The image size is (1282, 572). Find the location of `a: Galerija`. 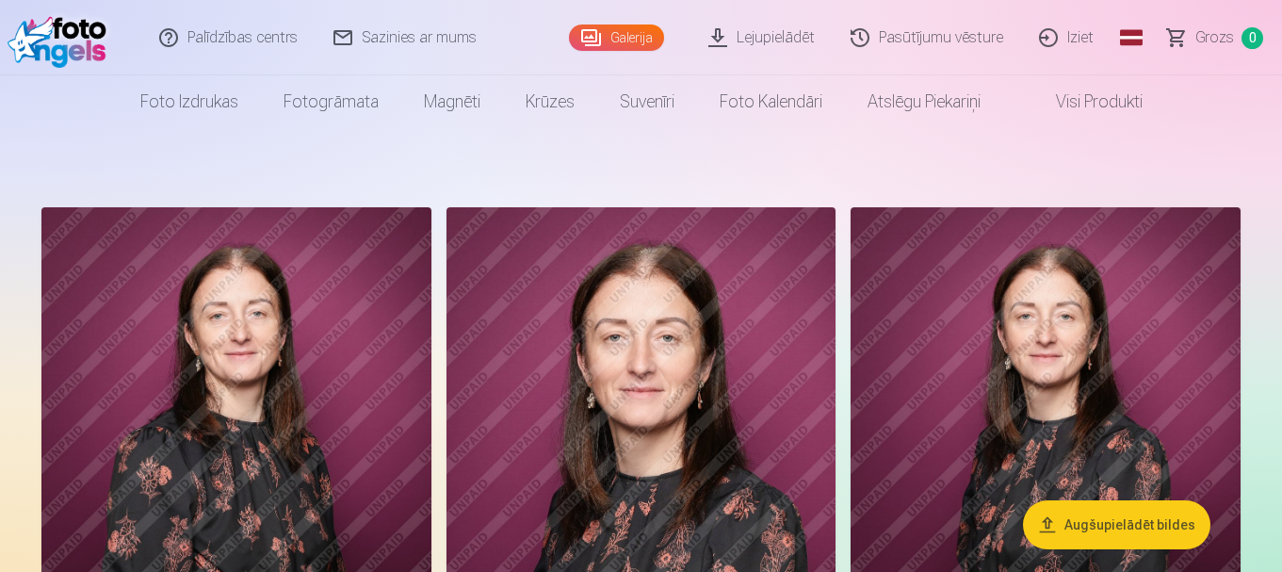

a: Galerija is located at coordinates (616, 38).